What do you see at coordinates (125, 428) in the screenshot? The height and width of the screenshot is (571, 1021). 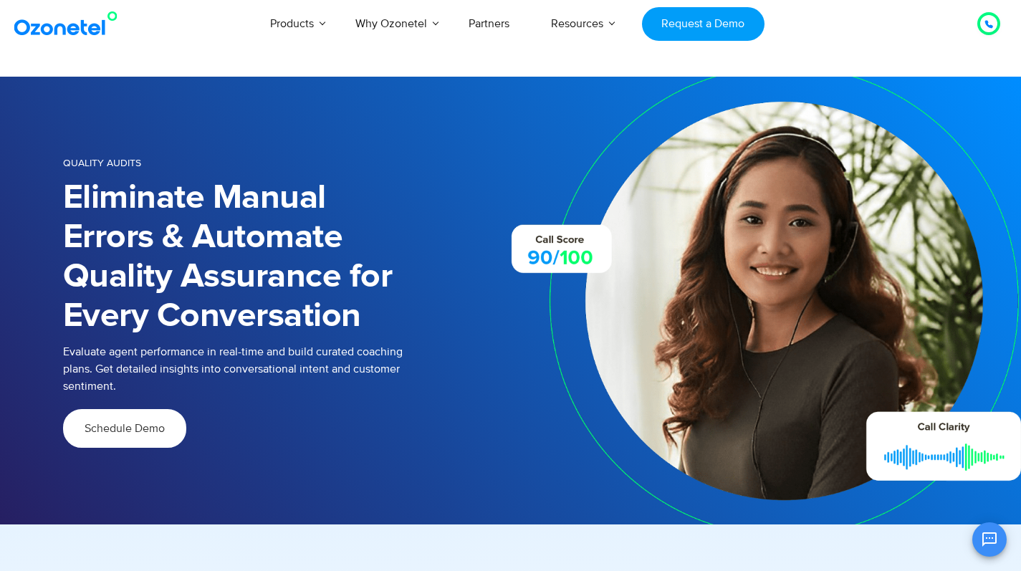 I see `span: Schedule Demo` at bounding box center [125, 428].